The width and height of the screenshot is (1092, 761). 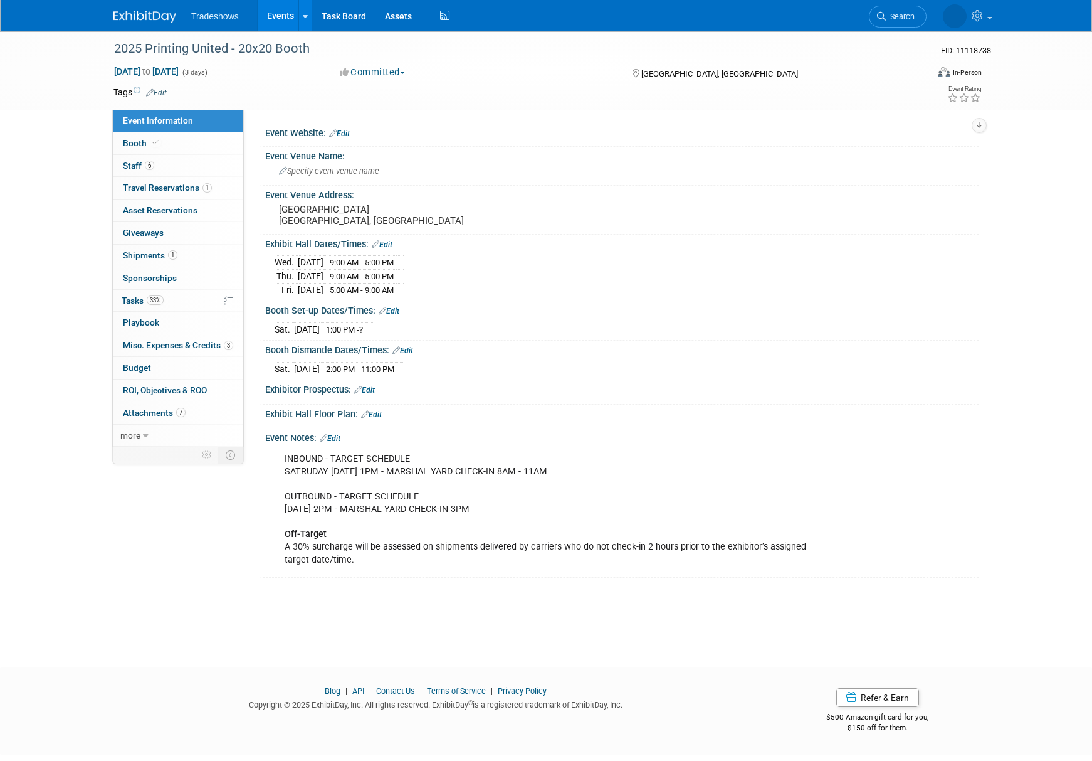 I want to click on span: 5:00 AM - 9:00 AM, so click(x=362, y=290).